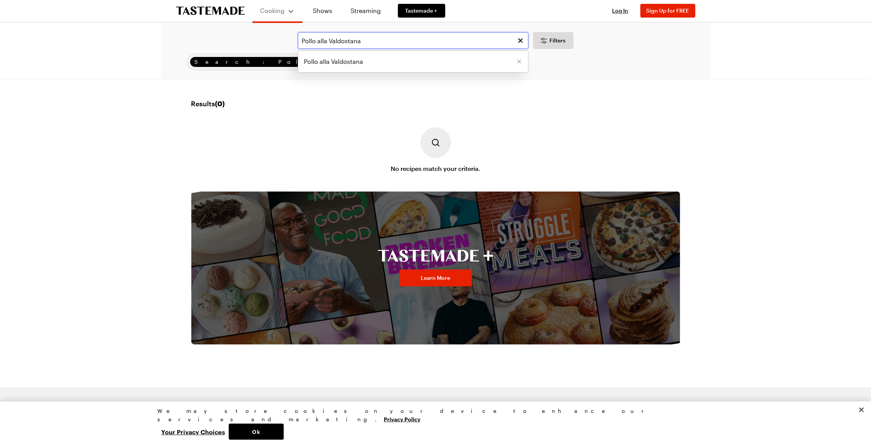  What do you see at coordinates (422, 11) in the screenshot?
I see `a: Tastemade +` at bounding box center [422, 11].